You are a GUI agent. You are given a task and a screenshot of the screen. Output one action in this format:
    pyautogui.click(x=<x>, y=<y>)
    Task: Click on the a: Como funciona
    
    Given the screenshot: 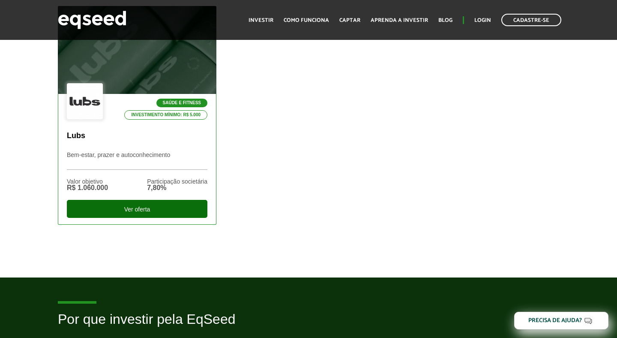 What is the action you would take?
    pyautogui.click(x=307, y=20)
    